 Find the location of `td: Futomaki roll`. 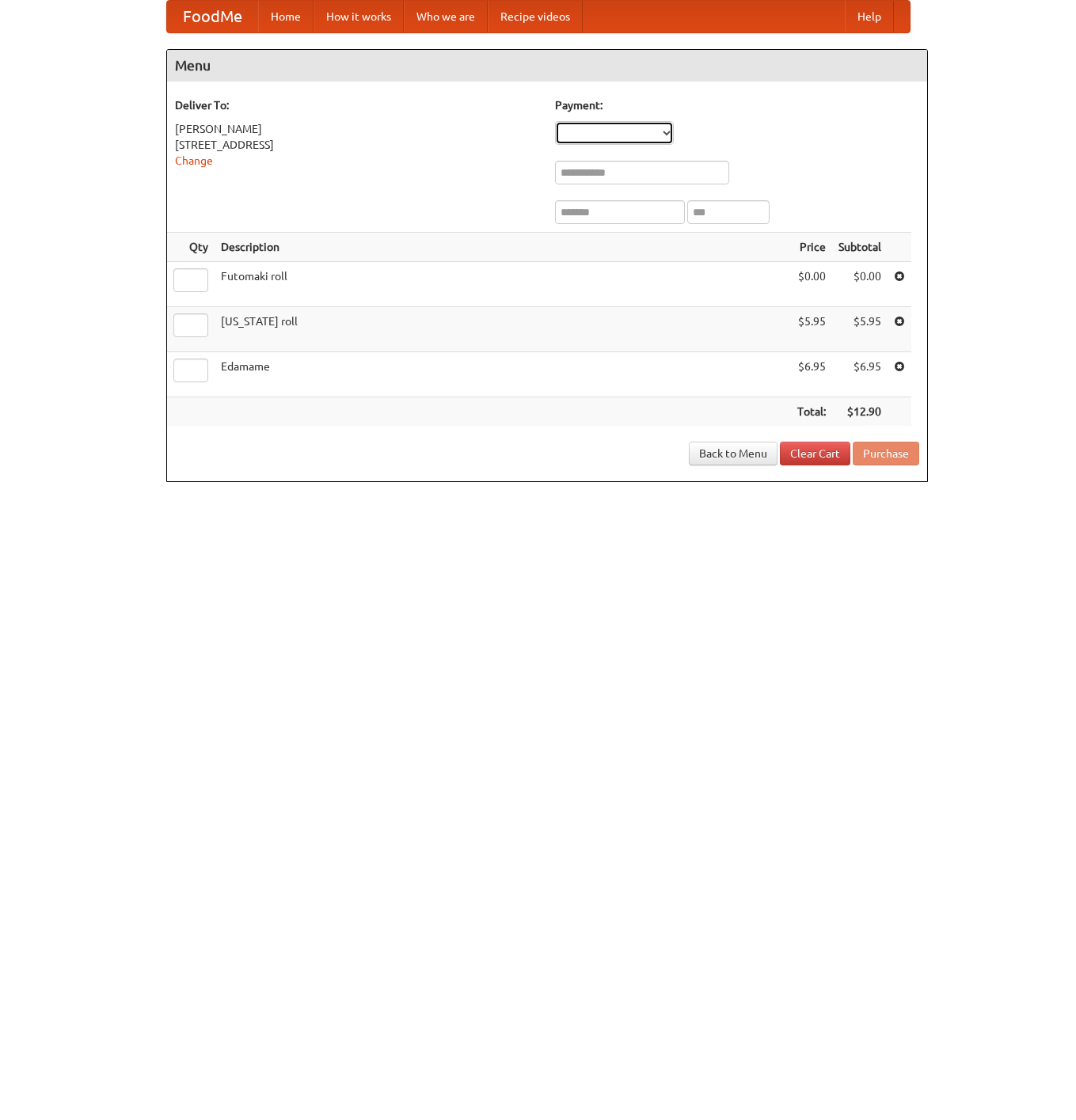

td: Futomaki roll is located at coordinates (503, 284).